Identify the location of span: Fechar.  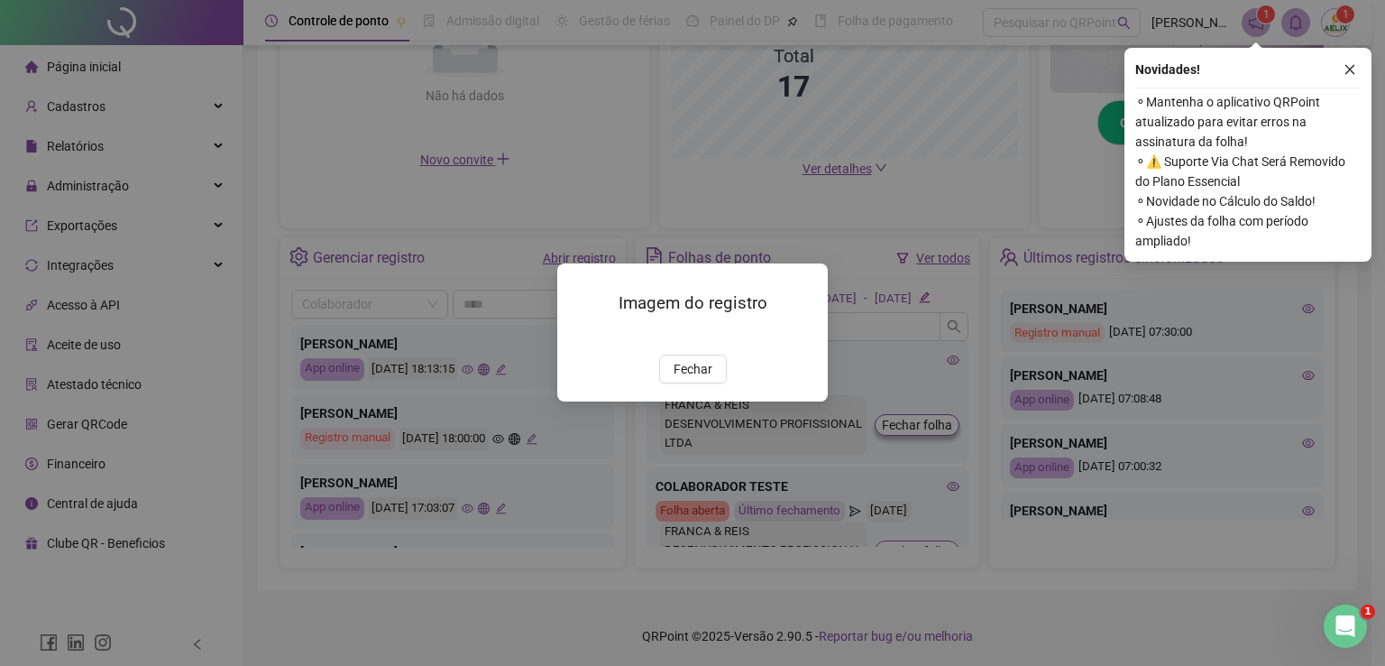
(693, 370).